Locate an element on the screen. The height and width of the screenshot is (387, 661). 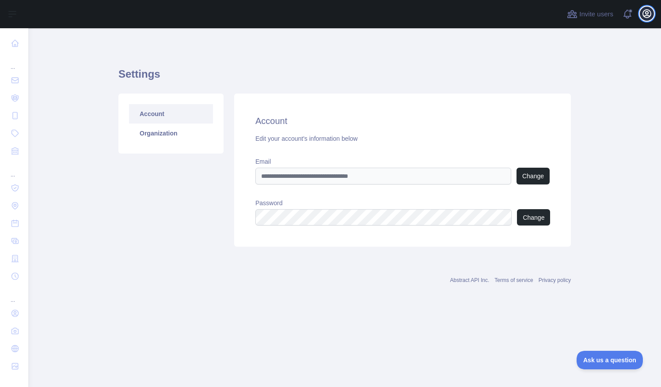
h1: Settings is located at coordinates (345, 78).